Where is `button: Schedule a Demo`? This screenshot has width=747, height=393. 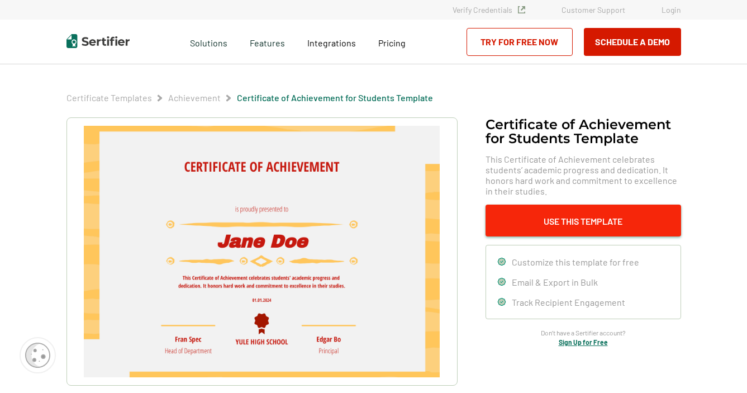
button: Schedule a Demo is located at coordinates (632, 42).